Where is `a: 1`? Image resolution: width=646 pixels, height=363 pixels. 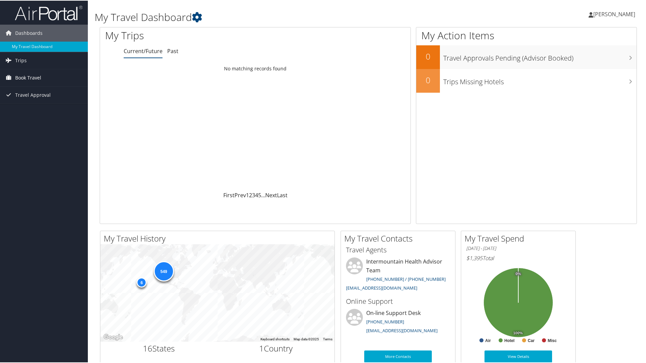 a: 1 is located at coordinates (247, 194).